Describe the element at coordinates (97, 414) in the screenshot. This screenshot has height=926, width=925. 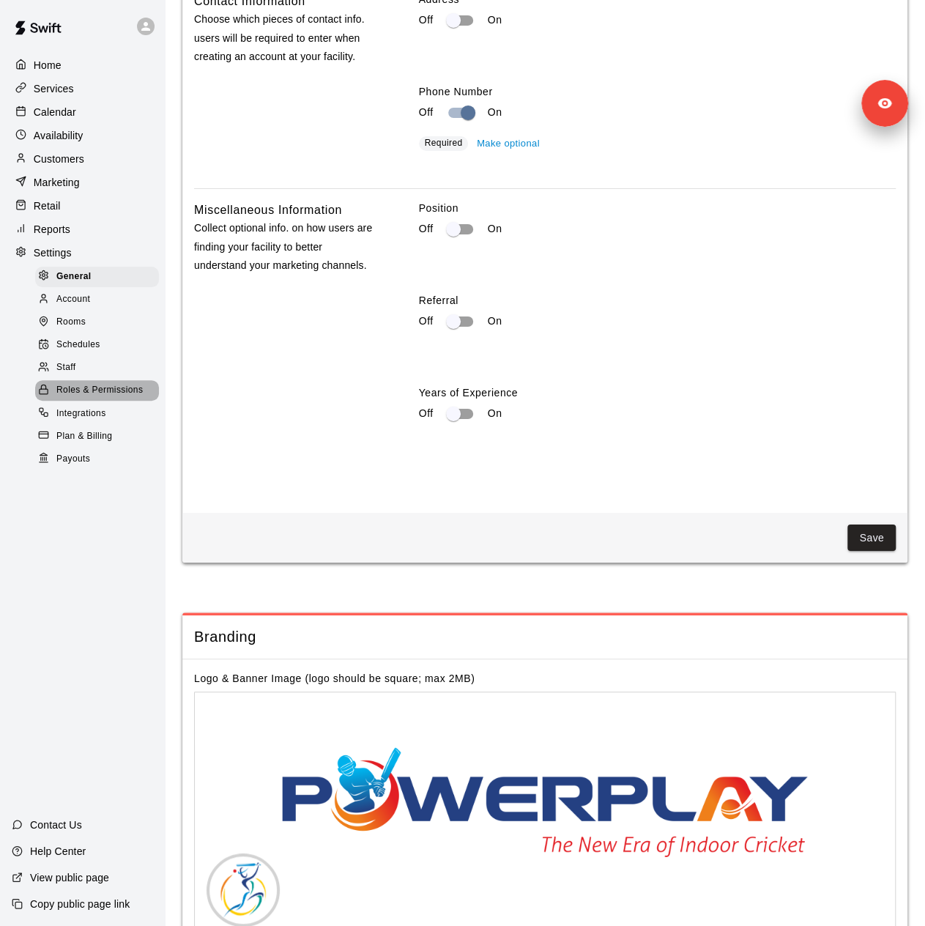
I see `div: Integrations` at that location.